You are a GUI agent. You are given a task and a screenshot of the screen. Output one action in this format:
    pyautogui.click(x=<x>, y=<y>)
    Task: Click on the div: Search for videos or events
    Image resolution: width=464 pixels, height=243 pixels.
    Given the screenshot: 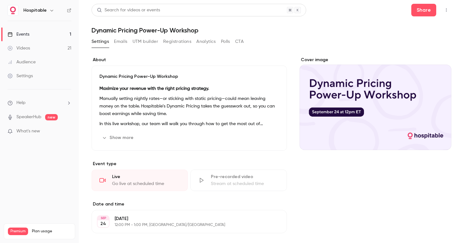 What is the action you would take?
    pyautogui.click(x=128, y=10)
    